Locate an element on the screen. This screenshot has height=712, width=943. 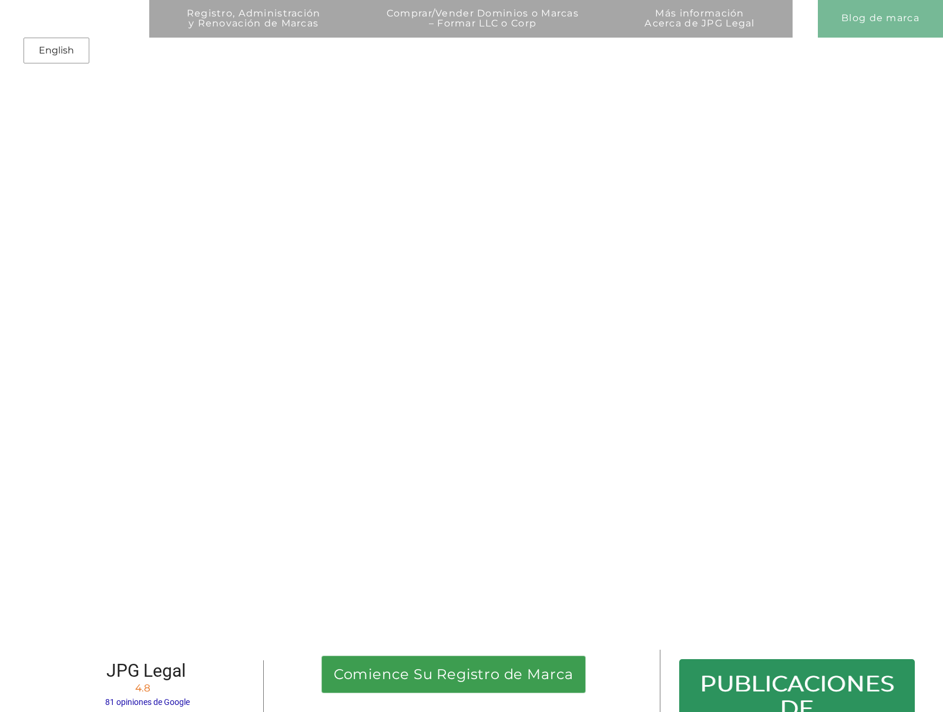
a: English is located at coordinates (56, 51).